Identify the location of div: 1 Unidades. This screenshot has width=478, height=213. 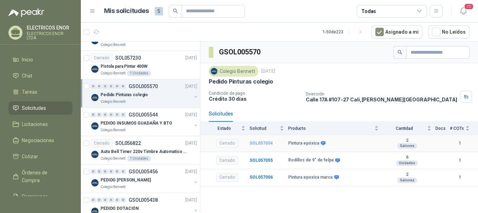
(139, 159).